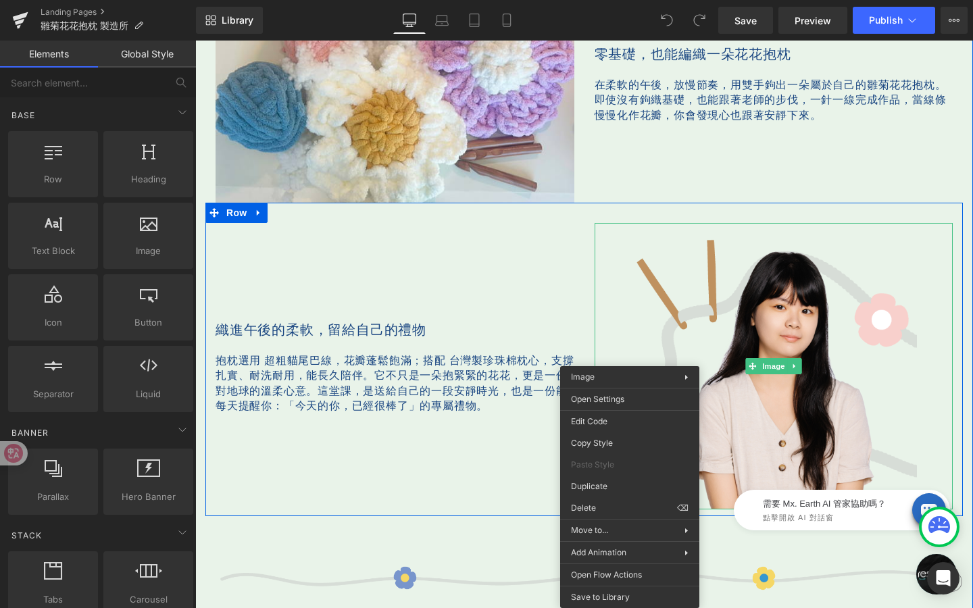  What do you see at coordinates (630, 575) in the screenshot?
I see `span: Open Flow Actions` at bounding box center [630, 575].